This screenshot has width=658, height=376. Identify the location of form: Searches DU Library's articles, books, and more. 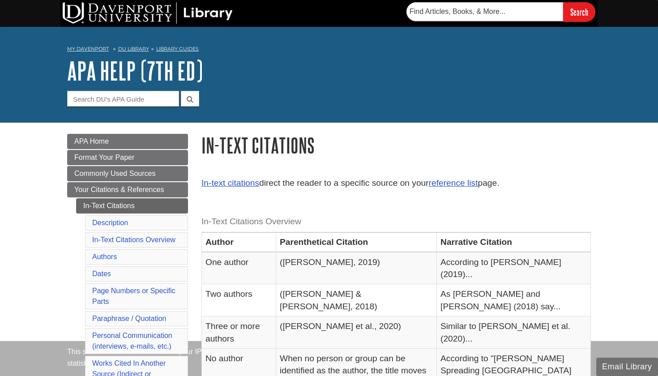
(501, 12).